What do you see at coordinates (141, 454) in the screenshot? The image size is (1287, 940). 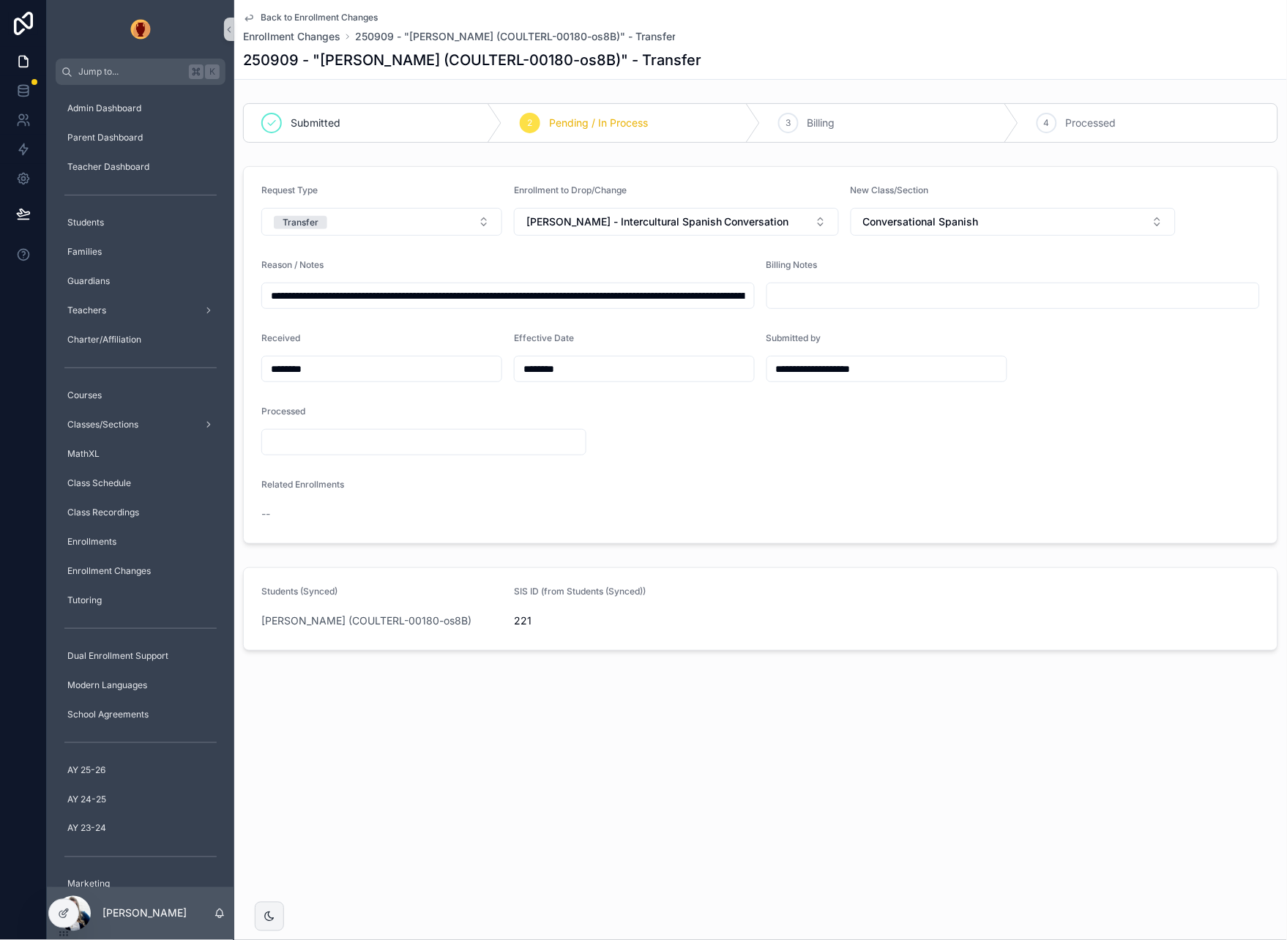 I see `a: MathXL` at bounding box center [141, 454].